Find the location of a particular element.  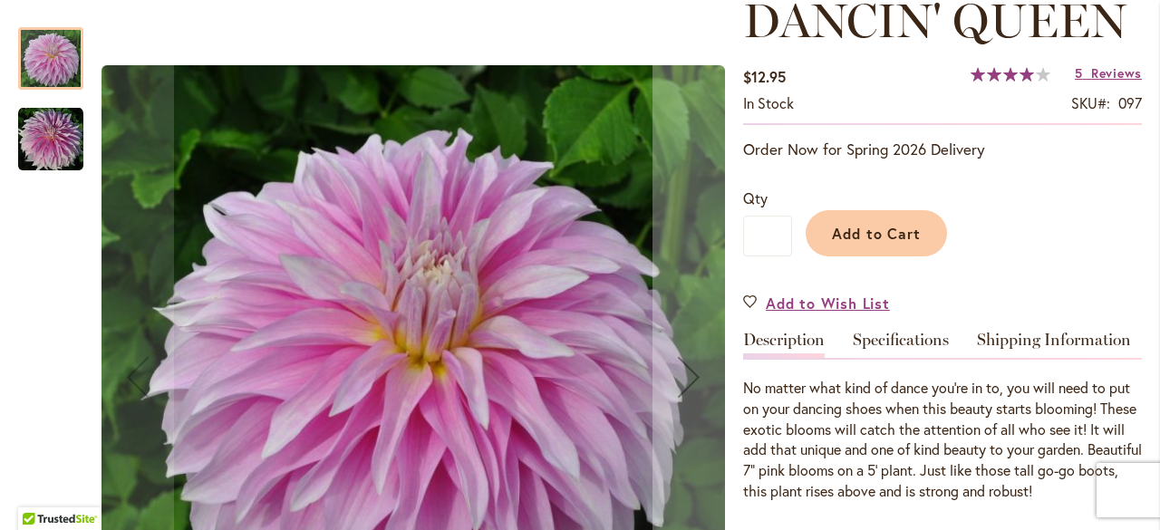

div: Availability is located at coordinates (769, 103).